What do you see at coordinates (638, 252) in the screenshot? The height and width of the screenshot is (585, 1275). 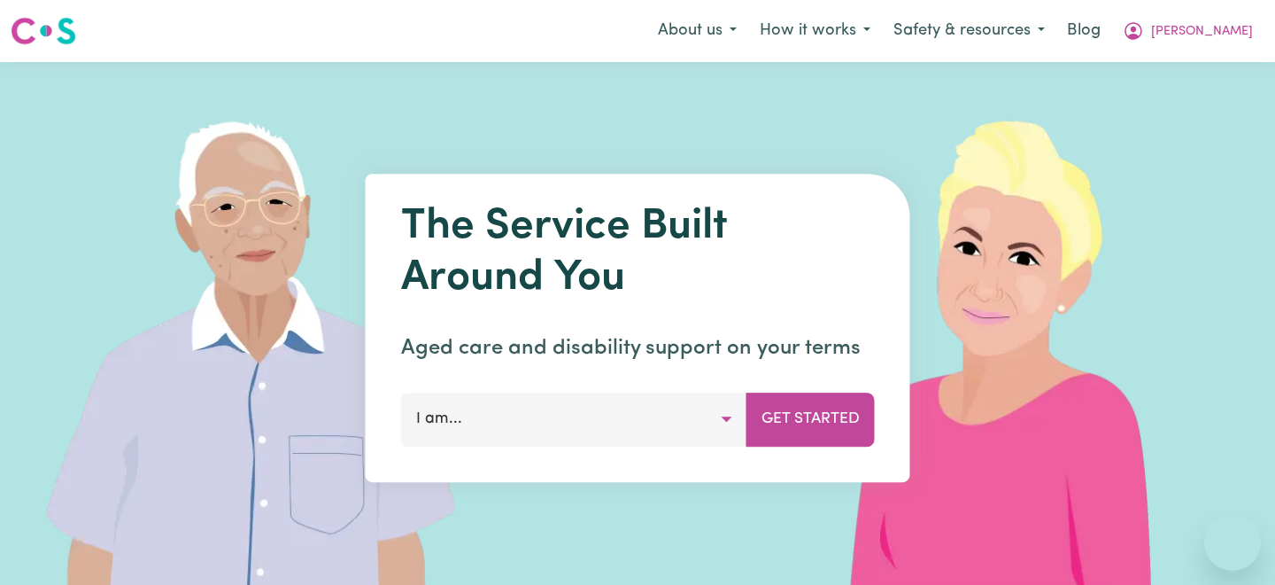 I see `h1: The Service Built Around You` at bounding box center [638, 252].